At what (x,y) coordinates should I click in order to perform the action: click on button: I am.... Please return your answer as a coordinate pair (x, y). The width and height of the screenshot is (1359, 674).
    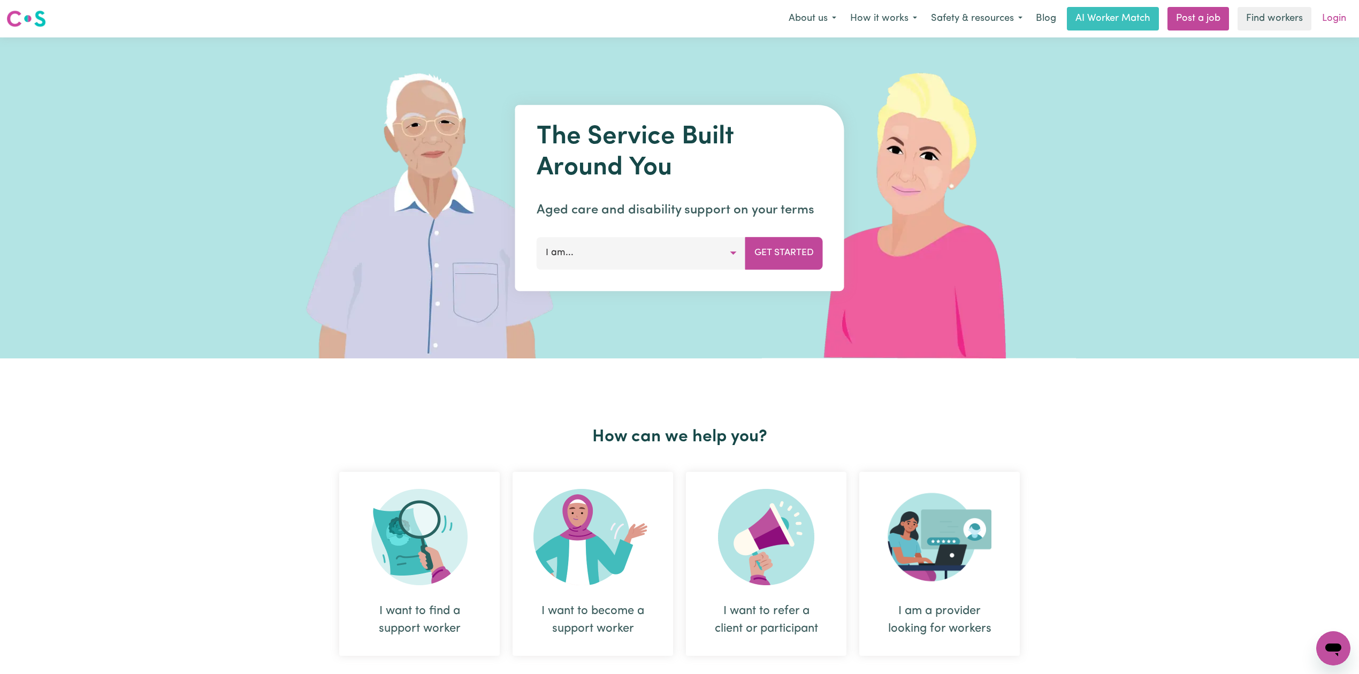
    Looking at the image, I should click on (641, 253).